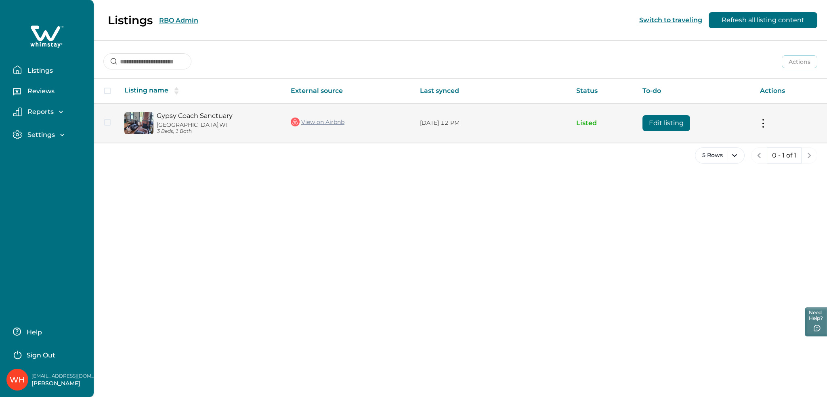 The height and width of the screenshot is (397, 827). Describe the element at coordinates (217, 131) in the screenshot. I see `p: 3 Beds, 1 Bath` at that location.